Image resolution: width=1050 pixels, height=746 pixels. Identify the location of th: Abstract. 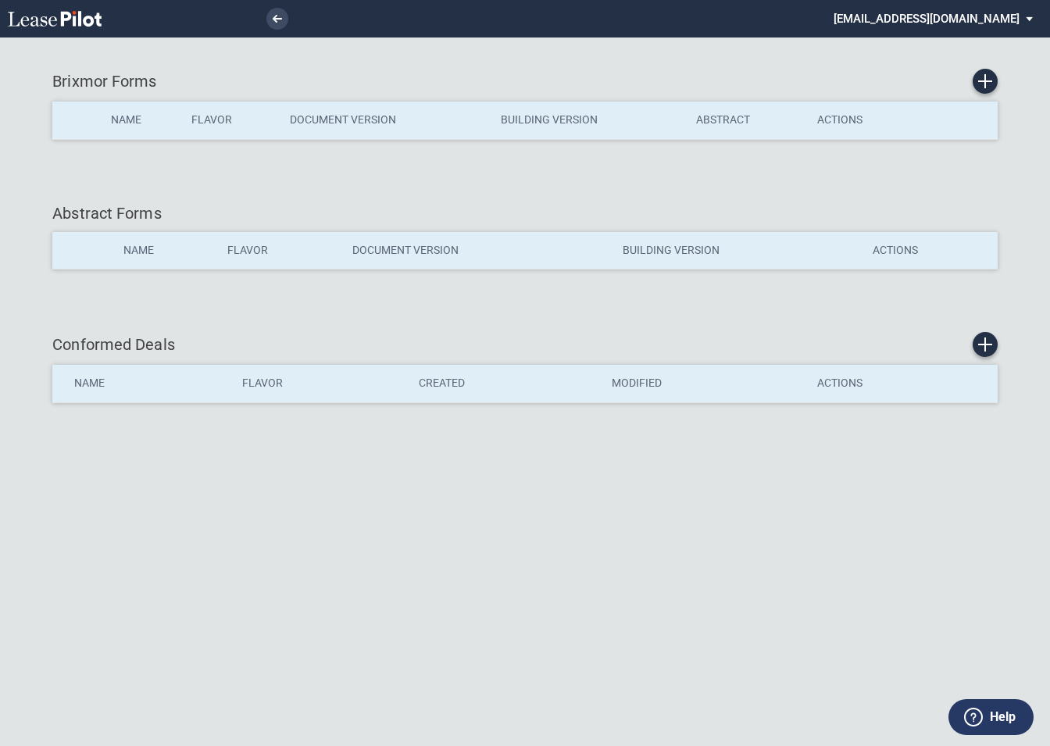
(746, 120).